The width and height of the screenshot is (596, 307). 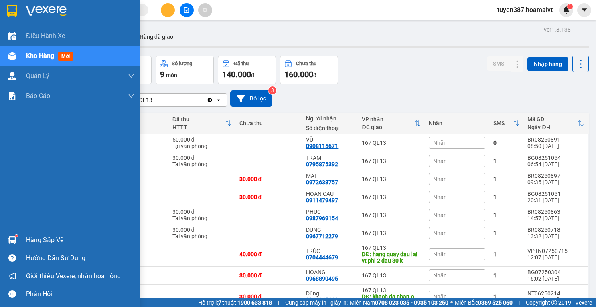 What do you see at coordinates (555, 194) in the screenshot?
I see `div: BG08251051` at bounding box center [555, 194].